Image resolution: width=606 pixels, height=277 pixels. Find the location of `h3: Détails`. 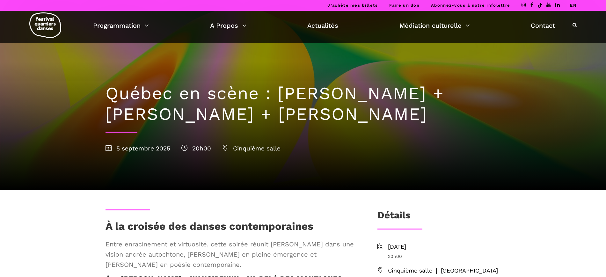

h3: Détails is located at coordinates (394, 217).